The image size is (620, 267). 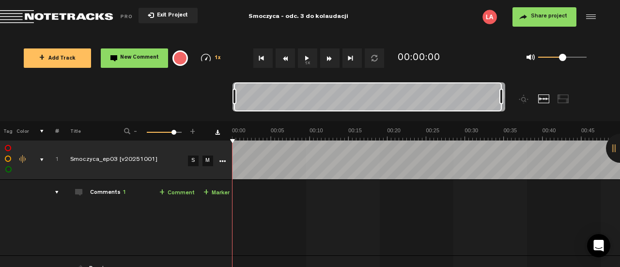 What do you see at coordinates (85, 131) in the screenshot?
I see `th: Title` at bounding box center [85, 131].